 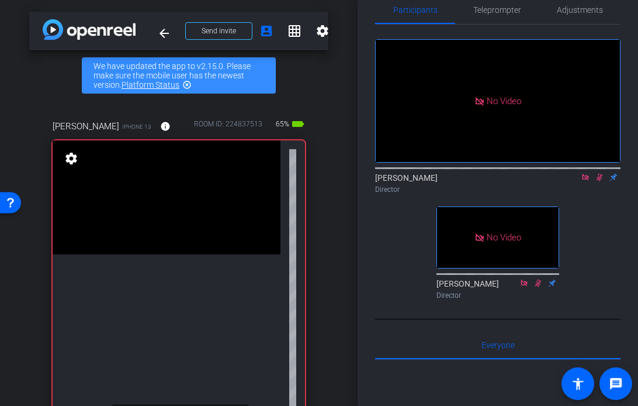 What do you see at coordinates (498, 10) in the screenshot?
I see `span: Teleprompter` at bounding box center [498, 10].